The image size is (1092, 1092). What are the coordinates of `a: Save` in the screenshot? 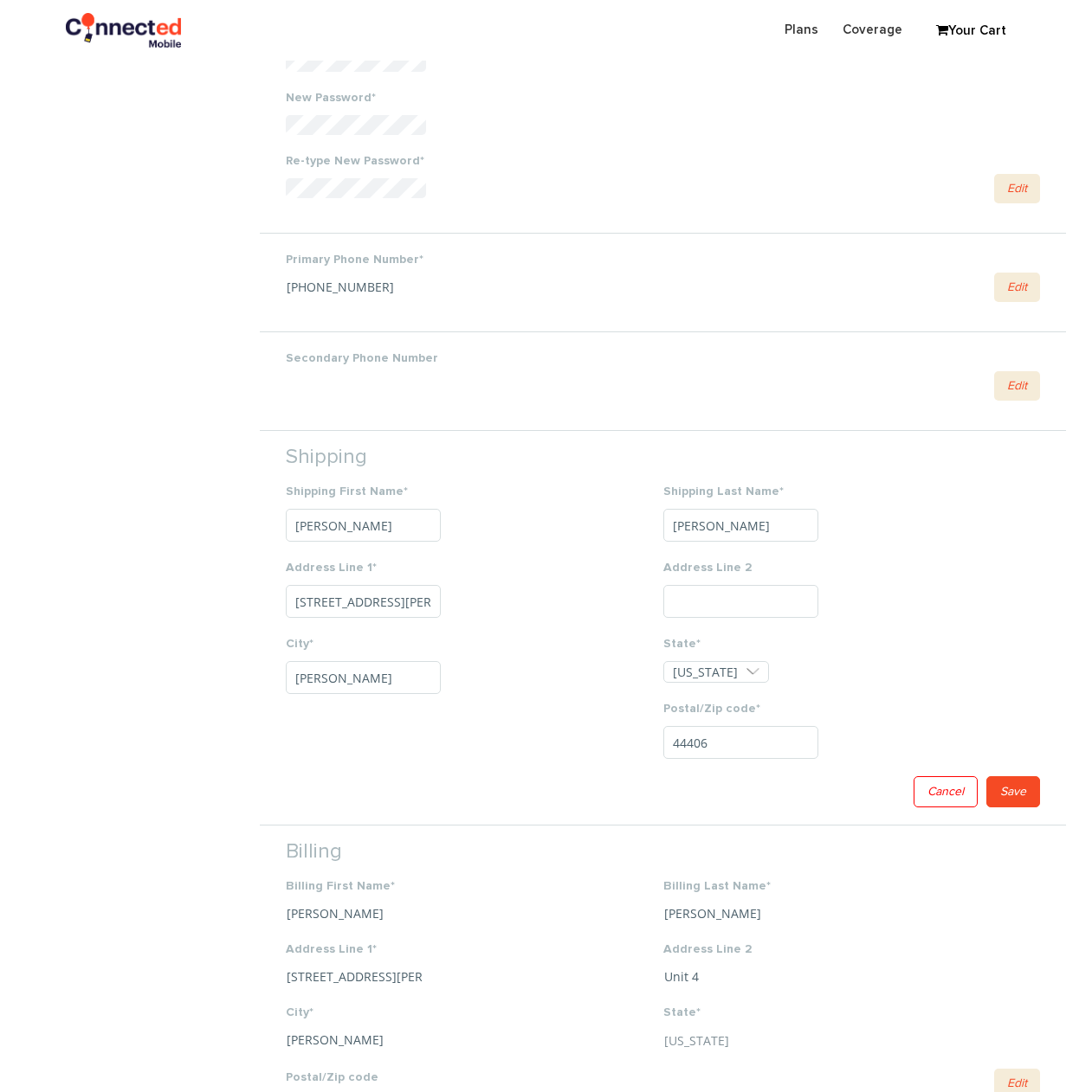 It's located at (1013, 792).